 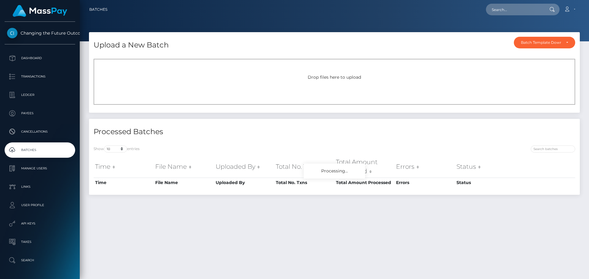 I want to click on p: Taxes, so click(x=40, y=242).